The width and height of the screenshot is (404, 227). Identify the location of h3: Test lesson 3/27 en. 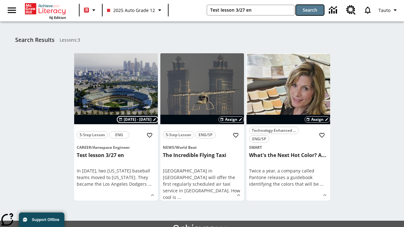
(116, 155).